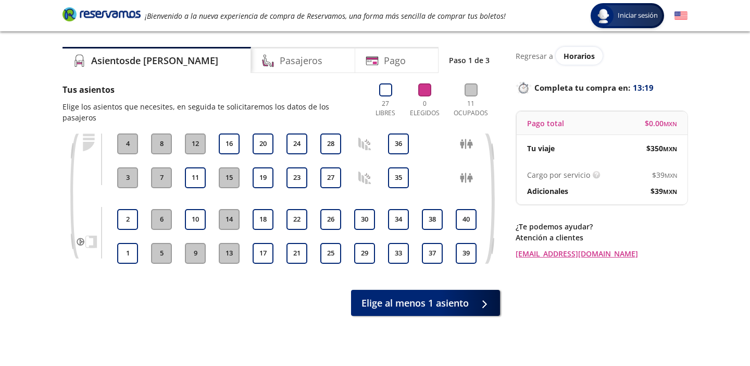 This screenshot has width=750, height=366. I want to click on button: 26, so click(331, 219).